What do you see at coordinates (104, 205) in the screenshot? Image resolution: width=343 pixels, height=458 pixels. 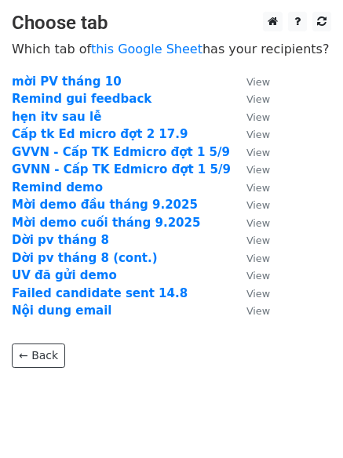 I see `a: Mời demo đầu tháng 9.2025` at bounding box center [104, 205].